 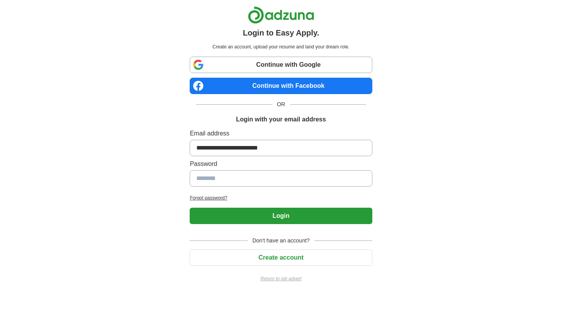 What do you see at coordinates (281, 257) in the screenshot?
I see `a: Create account` at bounding box center [281, 257].